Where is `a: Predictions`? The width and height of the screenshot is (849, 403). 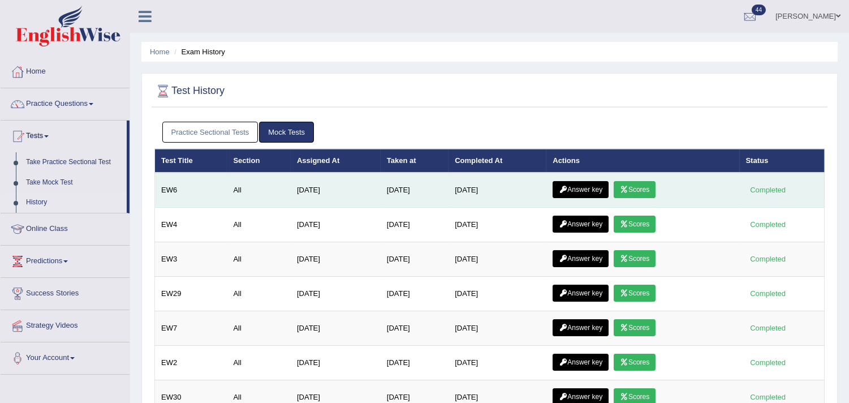 a: Predictions is located at coordinates (65, 259).